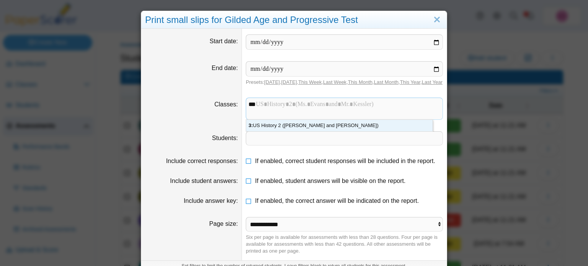 This screenshot has width=588, height=266. Describe the element at coordinates (202, 161) in the screenshot. I see `label: Include correct responses` at that location.